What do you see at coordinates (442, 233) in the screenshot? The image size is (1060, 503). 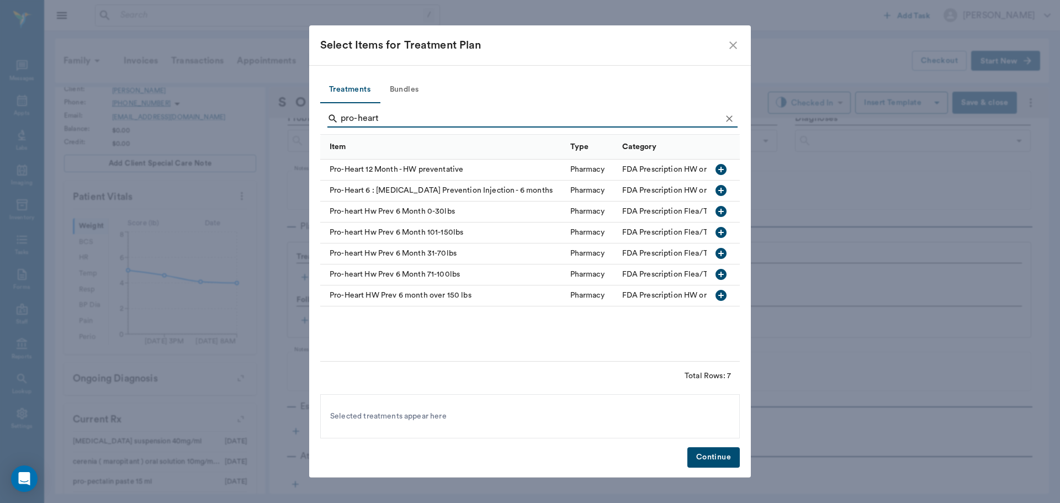 I see `div: Pro-heart Hw Prev 6 Month 101-150lbs` at bounding box center [442, 233].